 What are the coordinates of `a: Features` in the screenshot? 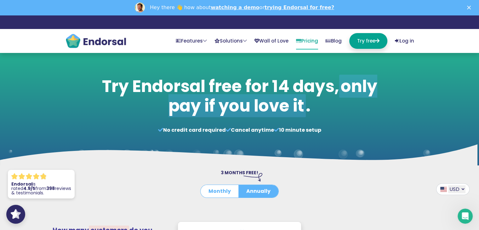 It's located at (191, 41).